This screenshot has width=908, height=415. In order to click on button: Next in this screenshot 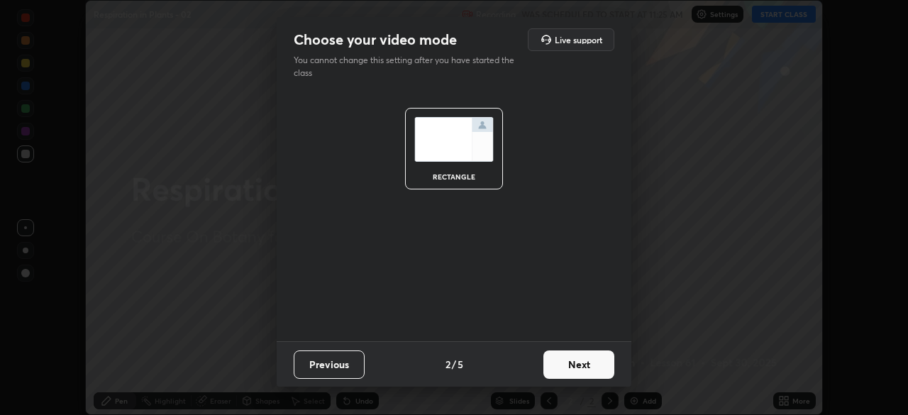, I will do `click(579, 365)`.